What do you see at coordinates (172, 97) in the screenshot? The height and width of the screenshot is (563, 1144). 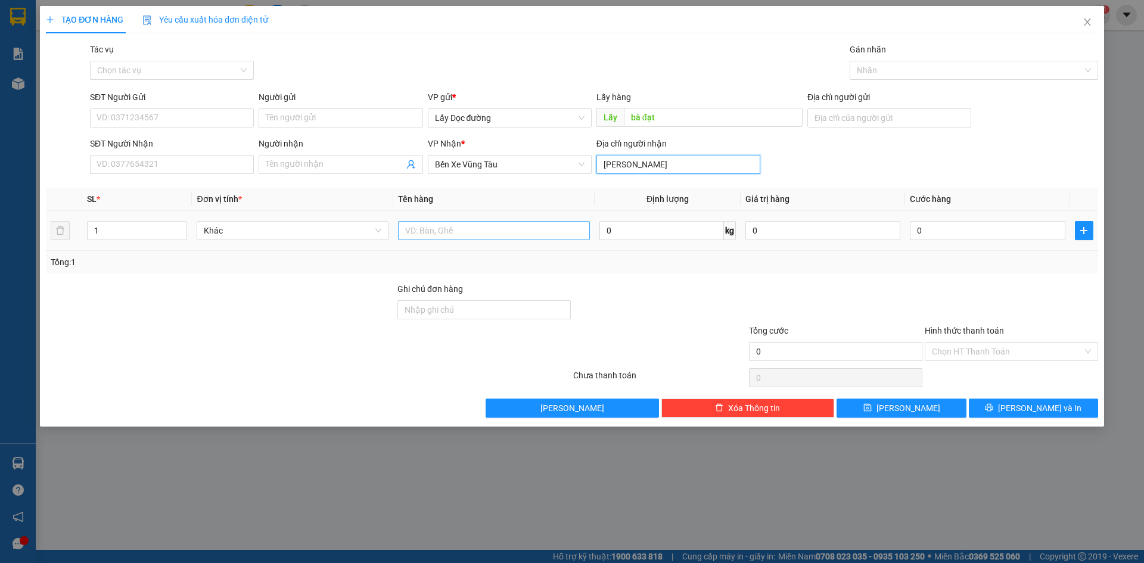 I see `div: SĐT Người Gửi` at bounding box center [172, 97].